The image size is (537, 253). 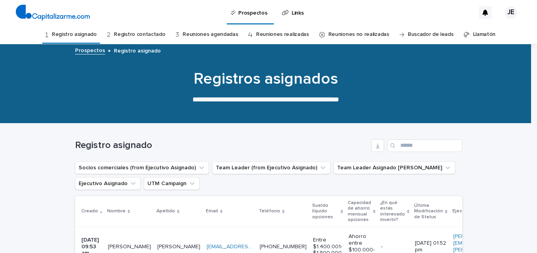 What do you see at coordinates (425, 146) in the screenshot?
I see `div: Search` at bounding box center [425, 146].